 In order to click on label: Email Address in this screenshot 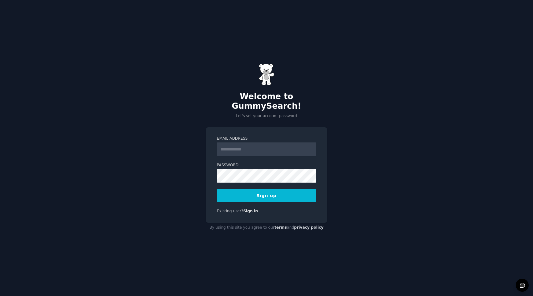, I will do `click(267, 139)`.